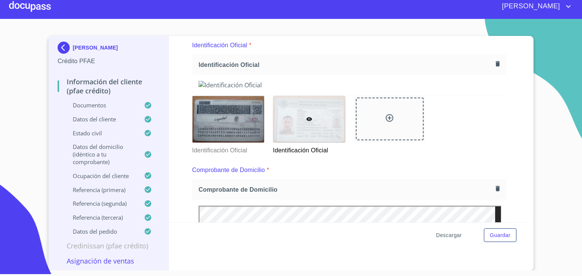 Image resolution: width=582 pixels, height=276 pixels. Describe the element at coordinates (101, 105) in the screenshot. I see `p: Documentos` at that location.